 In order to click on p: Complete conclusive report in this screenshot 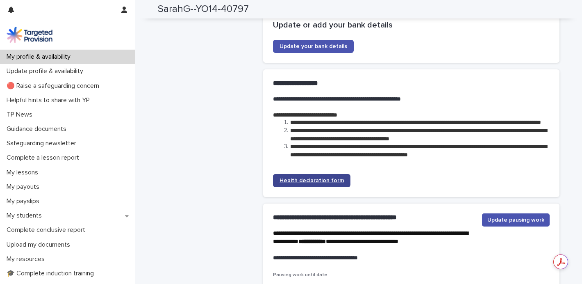, I will do `click(48, 230)`.